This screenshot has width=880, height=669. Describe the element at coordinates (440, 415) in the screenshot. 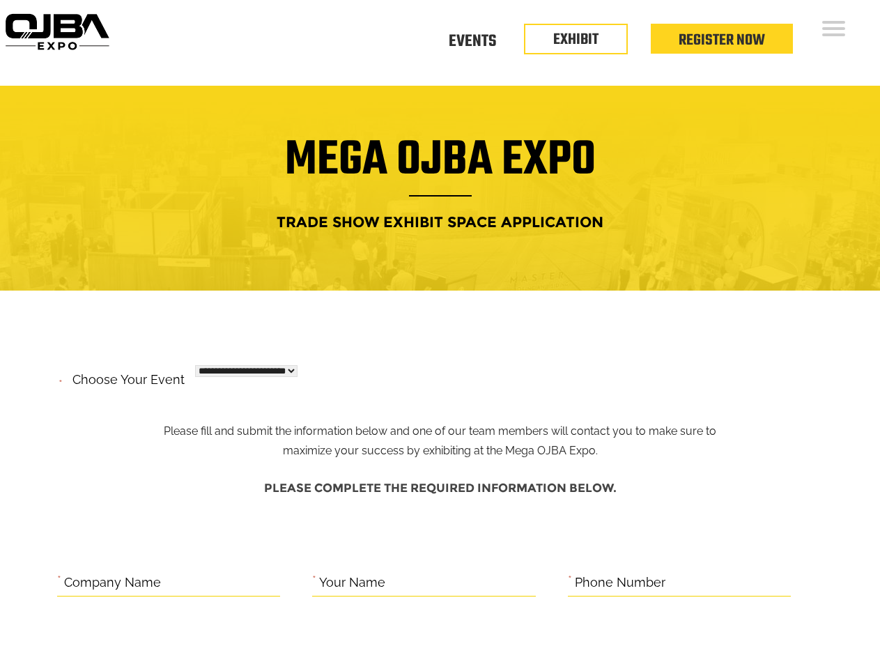

I see `p: Please fill and submit the information below and one of our team members will contact you to make...` at that location.